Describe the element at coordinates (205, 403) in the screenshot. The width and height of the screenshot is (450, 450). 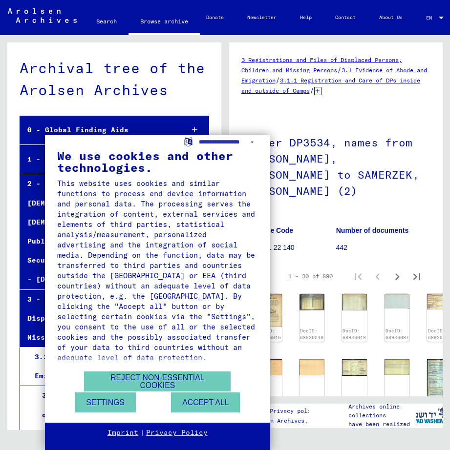
I see `button: Accept all` at that location.